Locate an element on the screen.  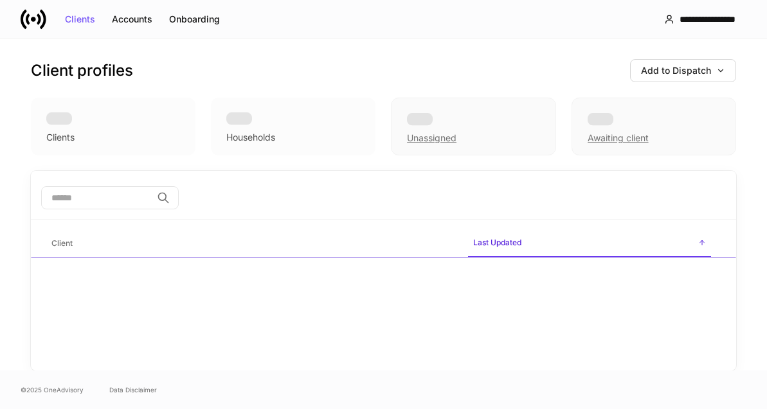
span: Last Updated is located at coordinates (589, 244).